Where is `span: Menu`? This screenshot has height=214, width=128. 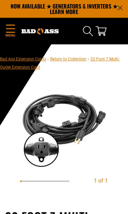 span: Menu is located at coordinates (10, 35).